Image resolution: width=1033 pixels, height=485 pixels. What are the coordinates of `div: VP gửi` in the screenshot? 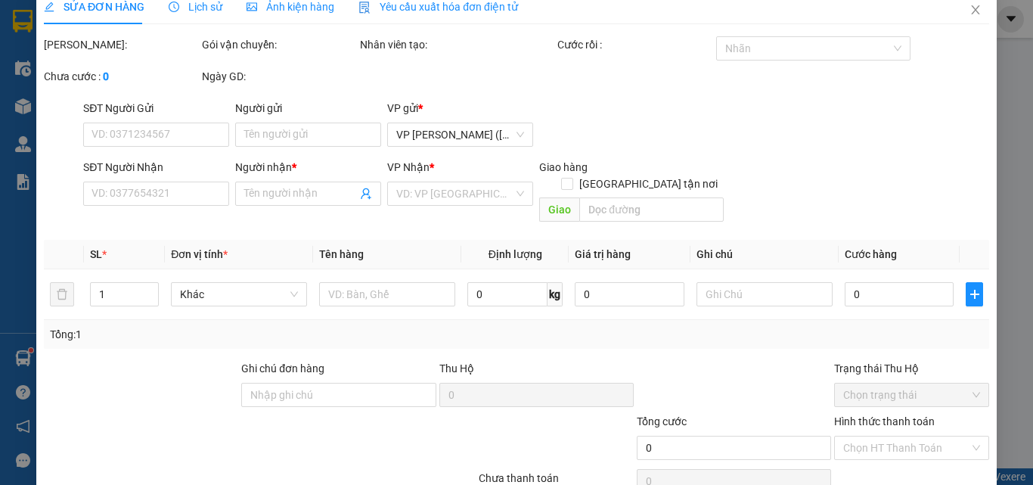 It's located at (460, 108).